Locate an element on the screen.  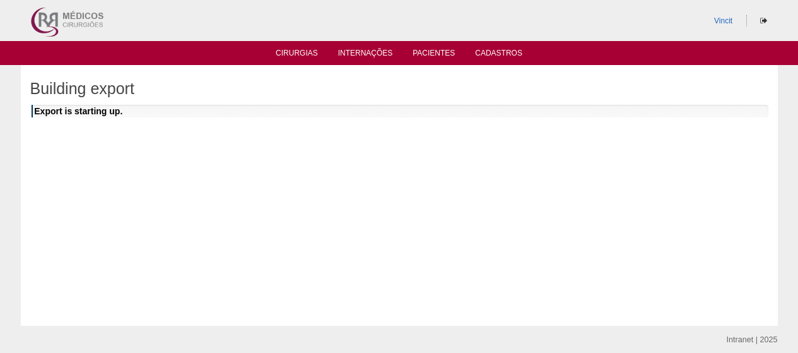
a: Cadastros is located at coordinates (498, 55).